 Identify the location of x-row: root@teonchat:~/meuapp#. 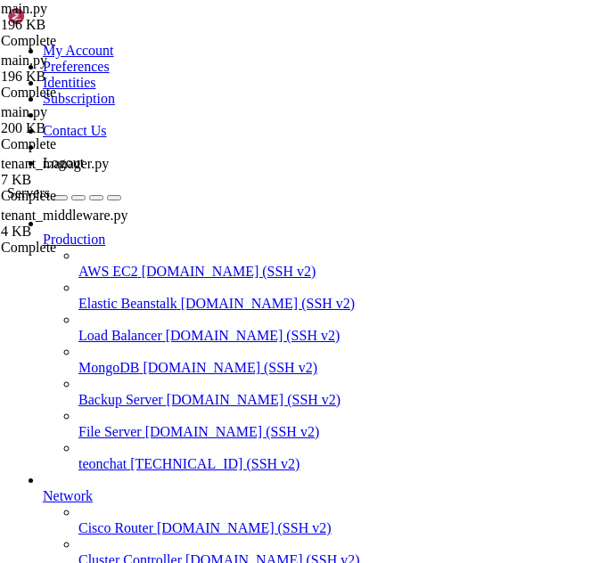
(290, 437).